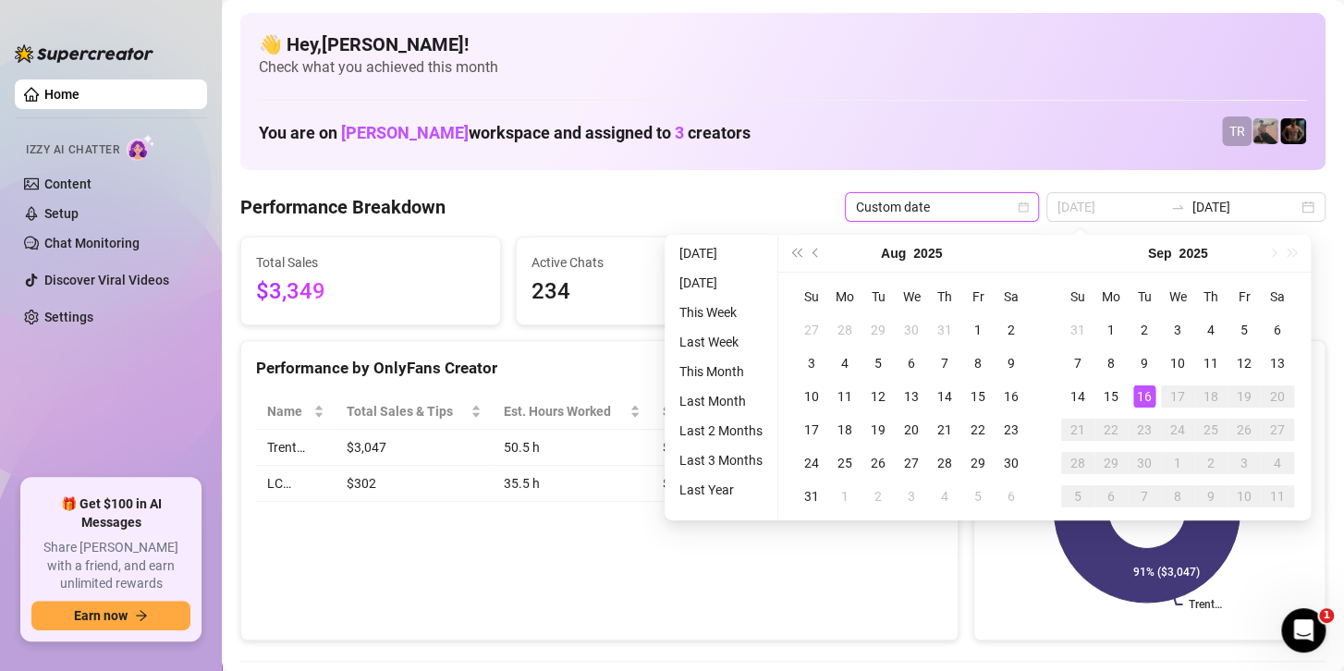 The width and height of the screenshot is (1344, 671). Describe the element at coordinates (816, 253) in the screenshot. I see `button: Previous month (PageUp)` at that location.